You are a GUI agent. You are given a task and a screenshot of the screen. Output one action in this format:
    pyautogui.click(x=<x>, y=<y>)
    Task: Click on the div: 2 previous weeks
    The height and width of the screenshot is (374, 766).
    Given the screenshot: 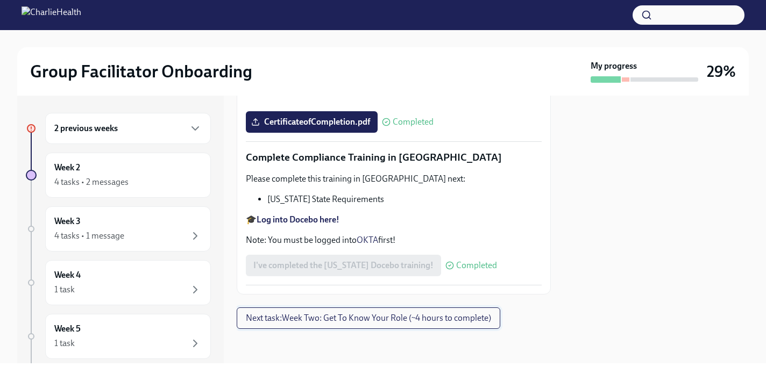 What is the action you would take?
    pyautogui.click(x=128, y=128)
    